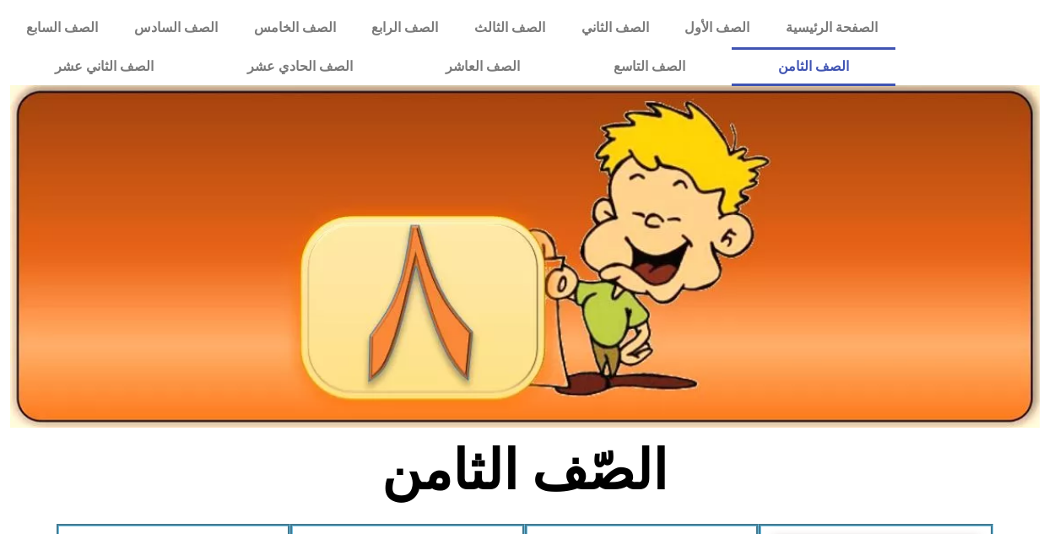 This screenshot has width=1049, height=534. What do you see at coordinates (524, 471) in the screenshot?
I see `h2: الصّف الثامن` at bounding box center [524, 471].